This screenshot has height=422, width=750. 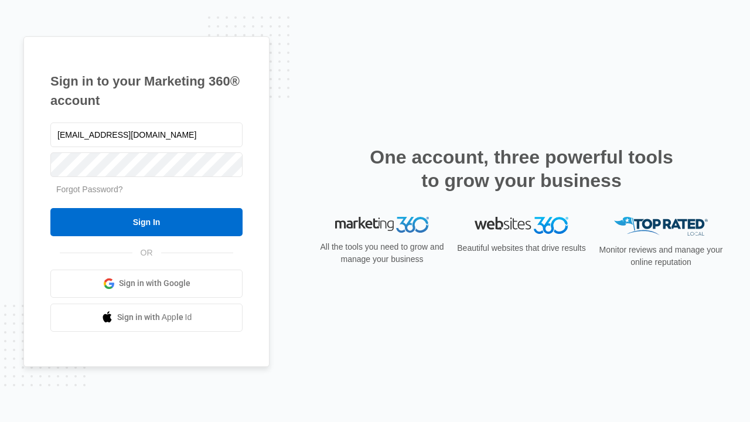 I want to click on img: Marketing 360, so click(x=382, y=225).